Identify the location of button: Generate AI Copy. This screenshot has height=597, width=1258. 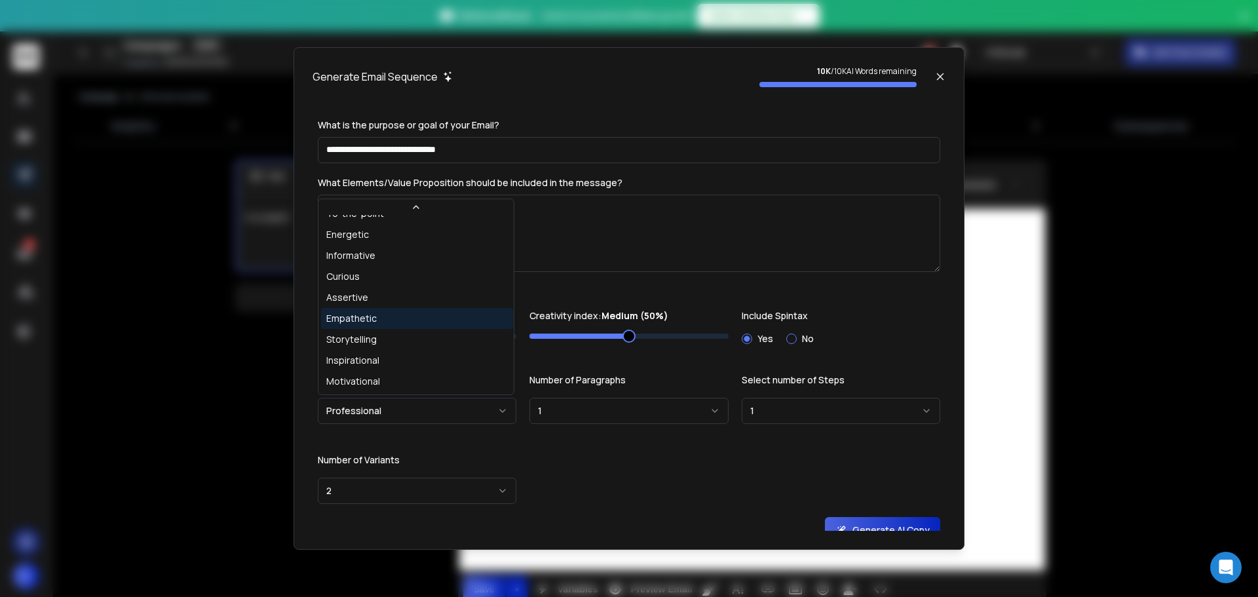
(882, 530).